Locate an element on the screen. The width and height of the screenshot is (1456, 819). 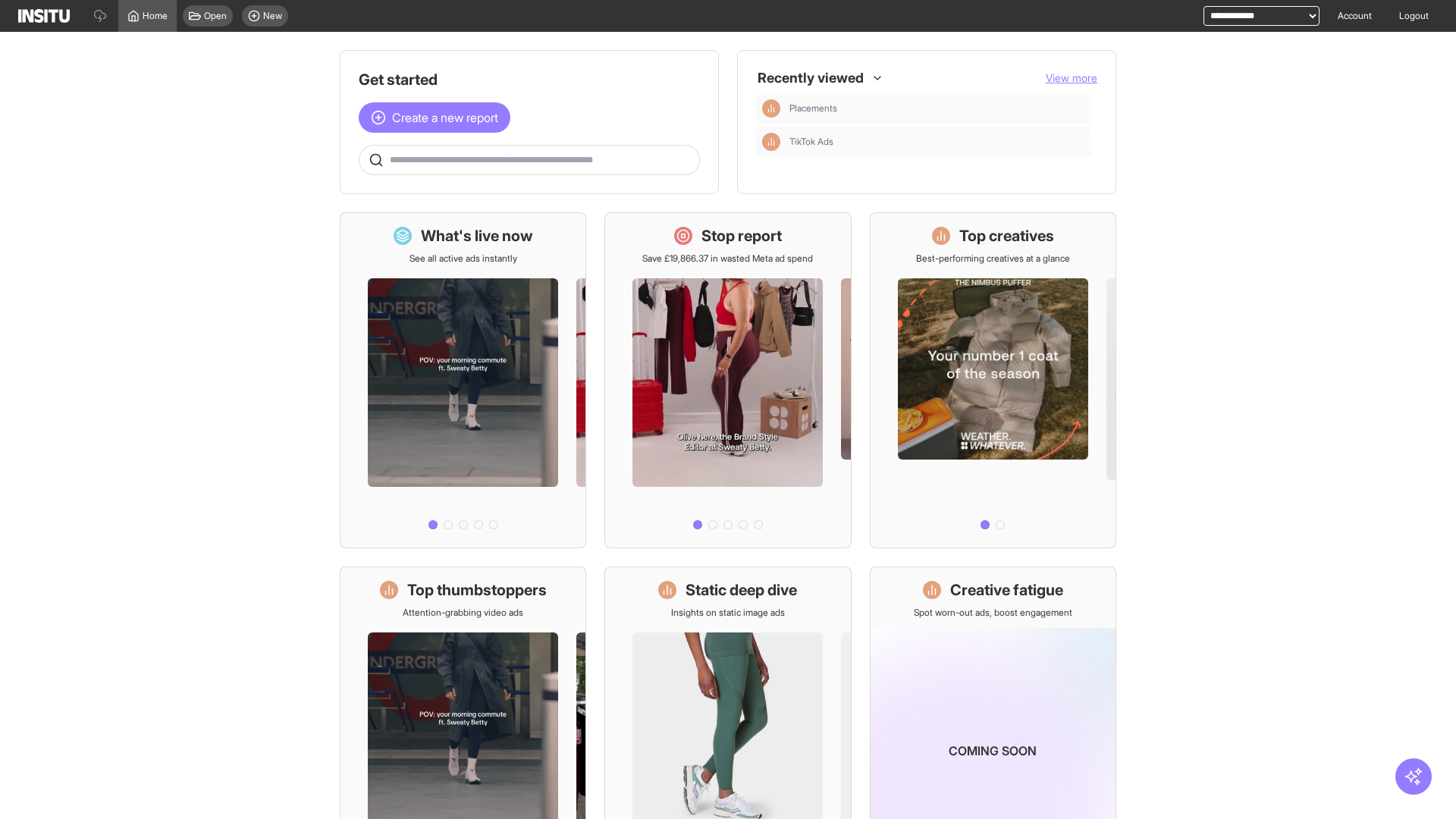
p: Attention-grabbing video ads is located at coordinates (462, 612).